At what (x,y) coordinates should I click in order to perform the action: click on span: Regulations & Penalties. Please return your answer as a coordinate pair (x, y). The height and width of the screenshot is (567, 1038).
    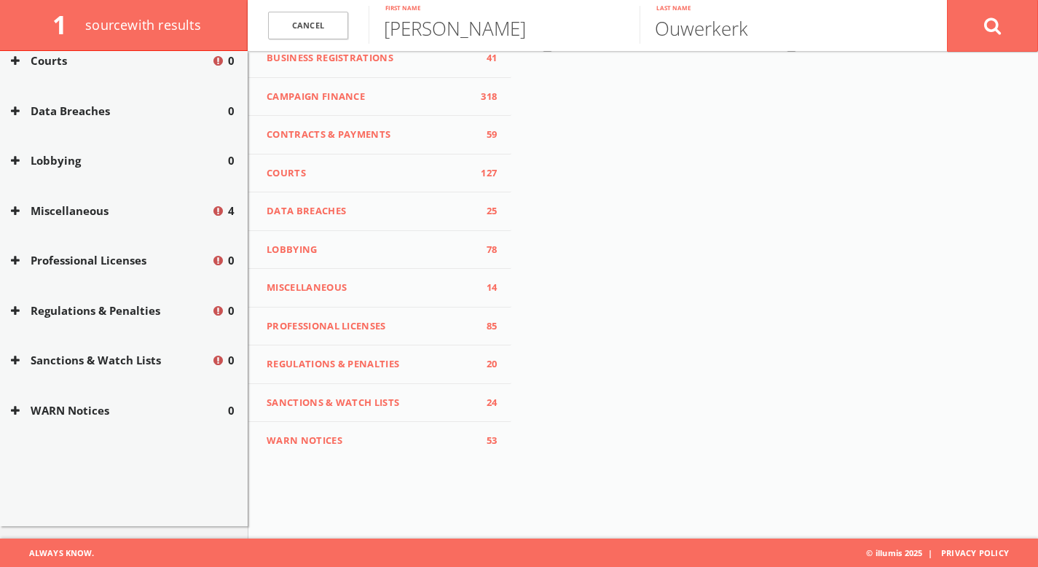
    Looking at the image, I should click on (371, 364).